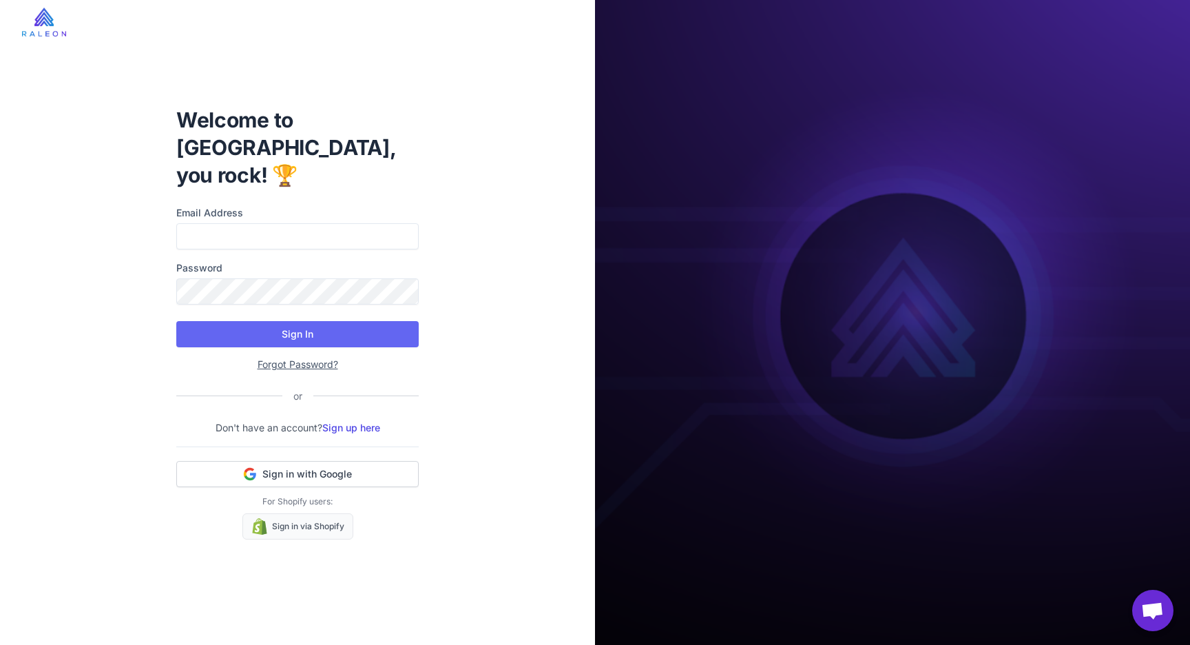 The image size is (1190, 645). I want to click on p: Don't have an account?, so click(298, 428).